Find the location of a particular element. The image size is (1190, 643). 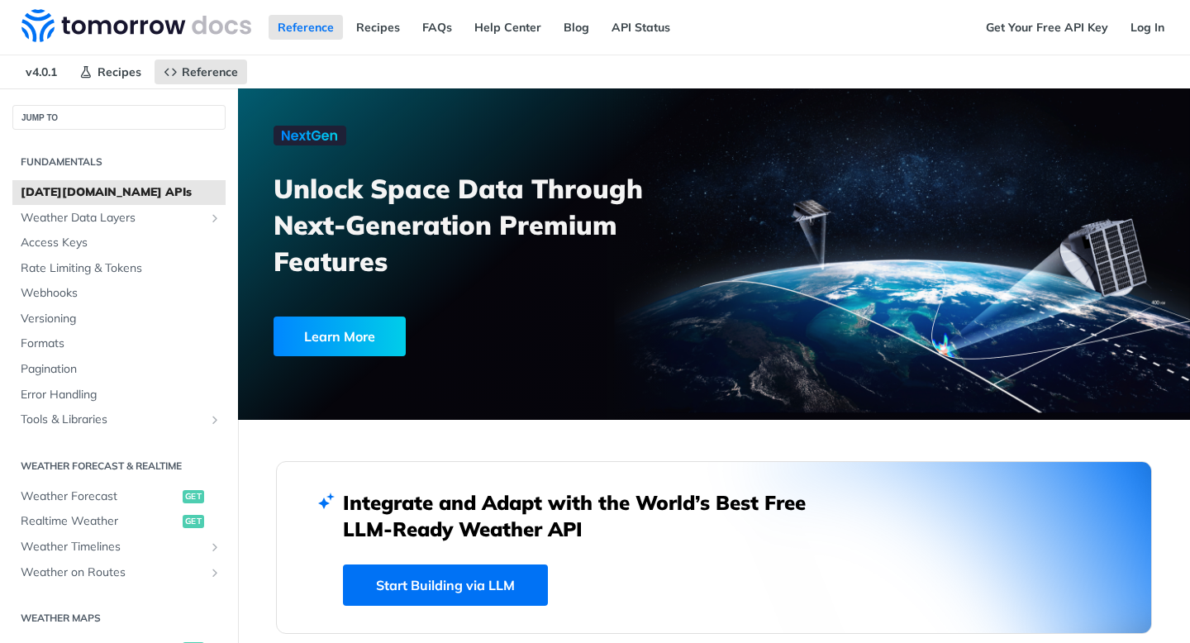

span: Rate Limiting & Tokens is located at coordinates (121, 269).